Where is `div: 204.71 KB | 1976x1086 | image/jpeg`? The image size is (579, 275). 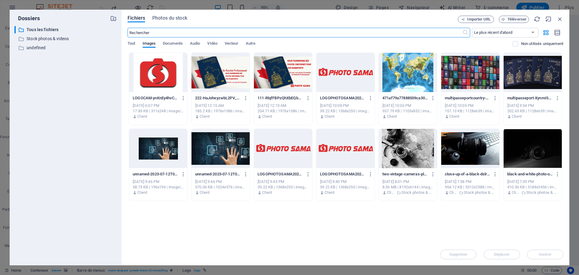 div: 204.71 KB | 1976x1086 | image/jpeg is located at coordinates (283, 111).